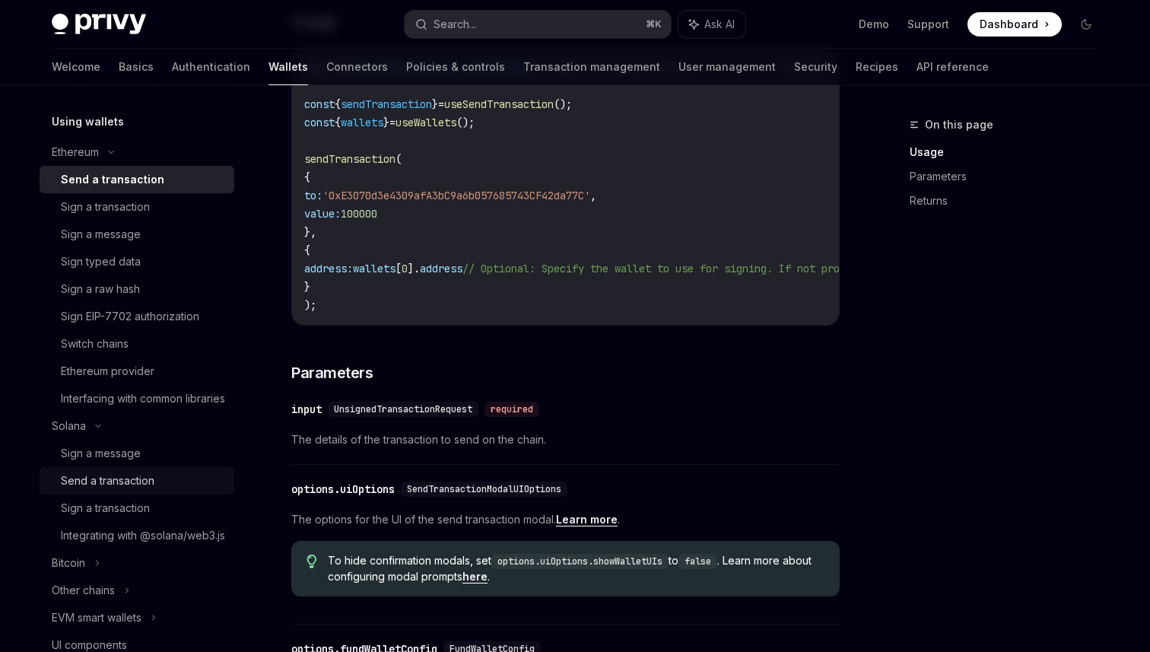 Image resolution: width=1150 pixels, height=652 pixels. I want to click on span: '0xE3070d3e4309afA3bC9a6b057685743CF42da77C', so click(457, 196).